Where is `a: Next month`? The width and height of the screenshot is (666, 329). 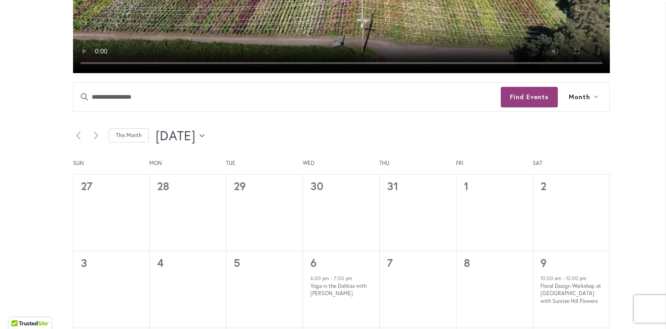 a: Next month is located at coordinates (96, 136).